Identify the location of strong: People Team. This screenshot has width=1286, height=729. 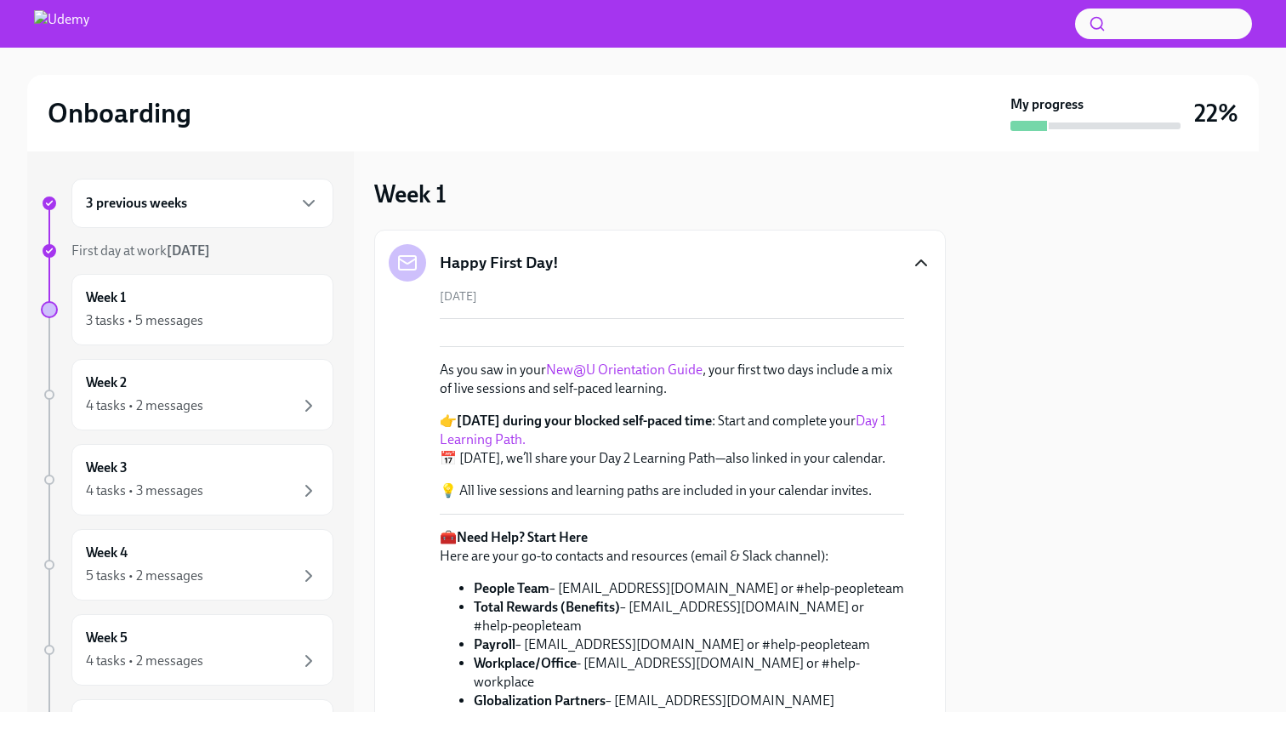
(511, 588).